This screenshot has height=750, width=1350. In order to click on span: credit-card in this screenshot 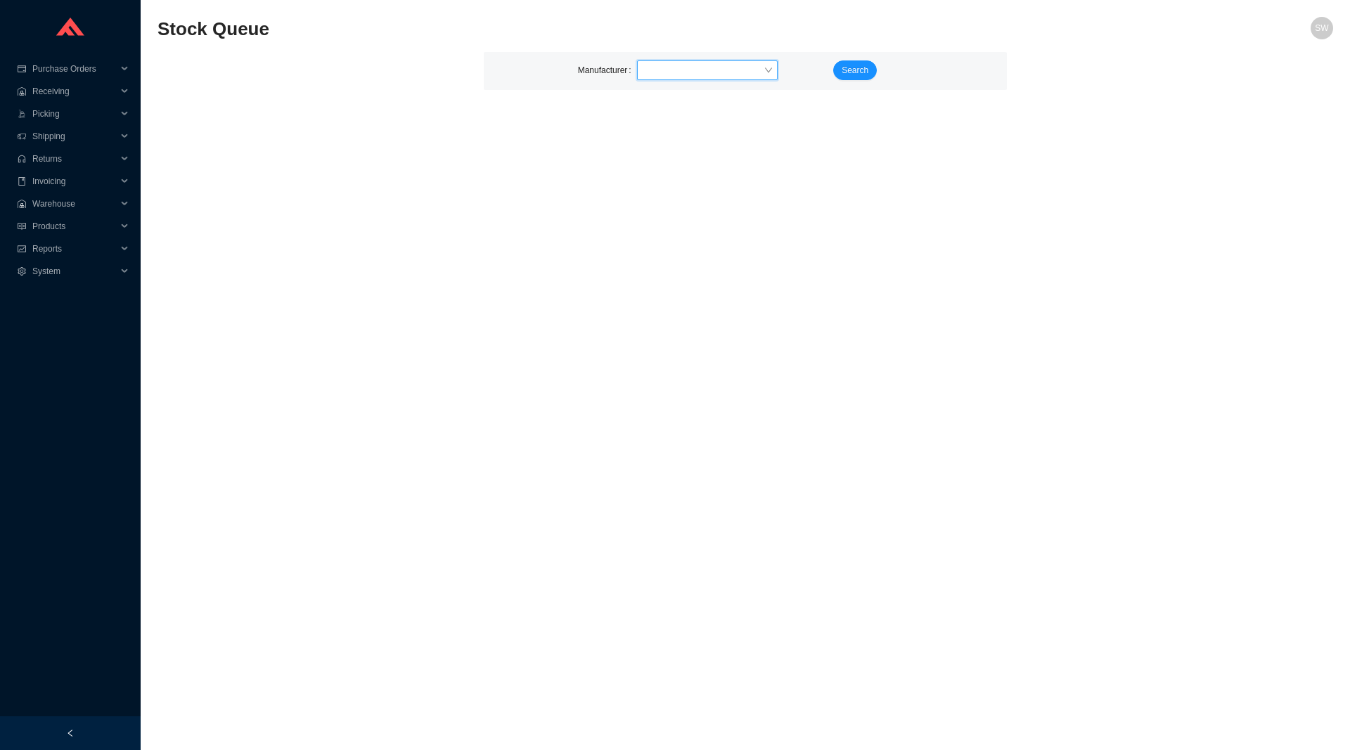, I will do `click(22, 69)`.